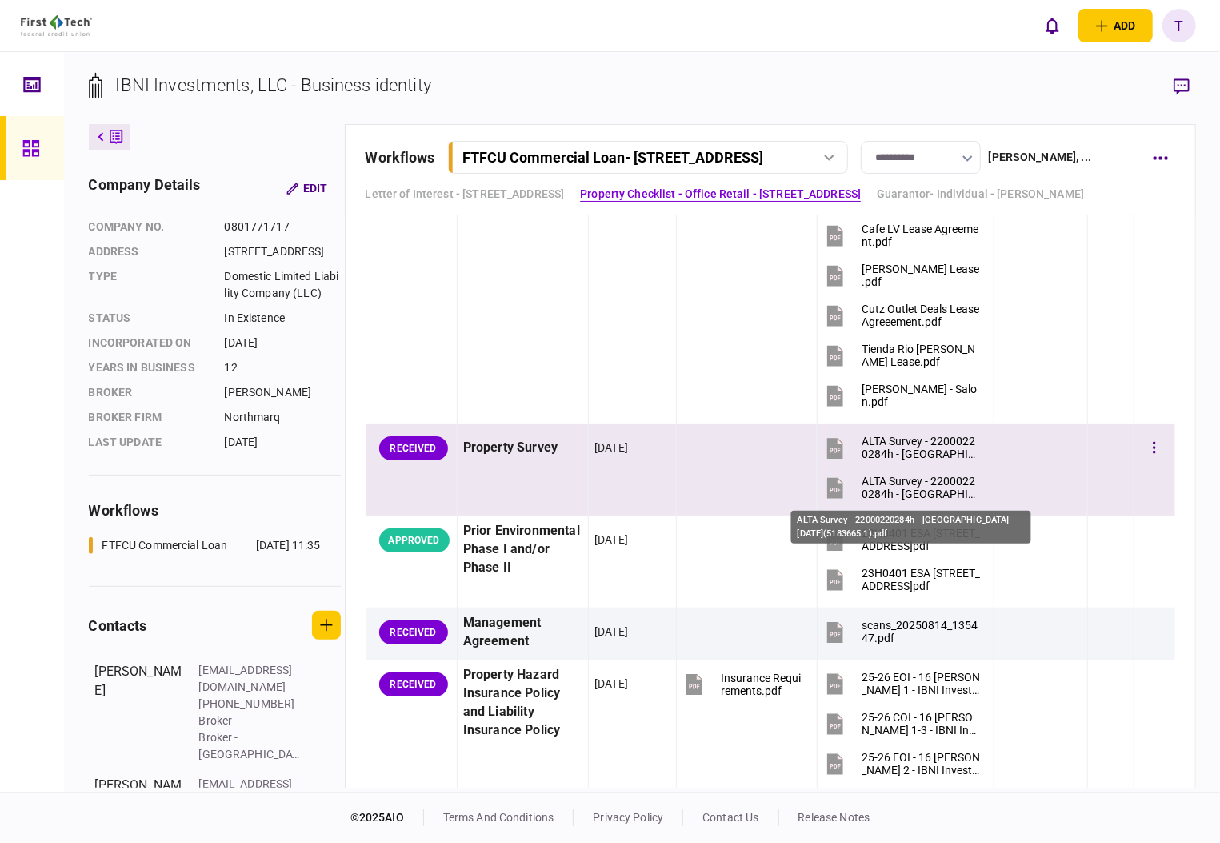  Describe the element at coordinates (149, 226) in the screenshot. I see `div: company no.` at that location.